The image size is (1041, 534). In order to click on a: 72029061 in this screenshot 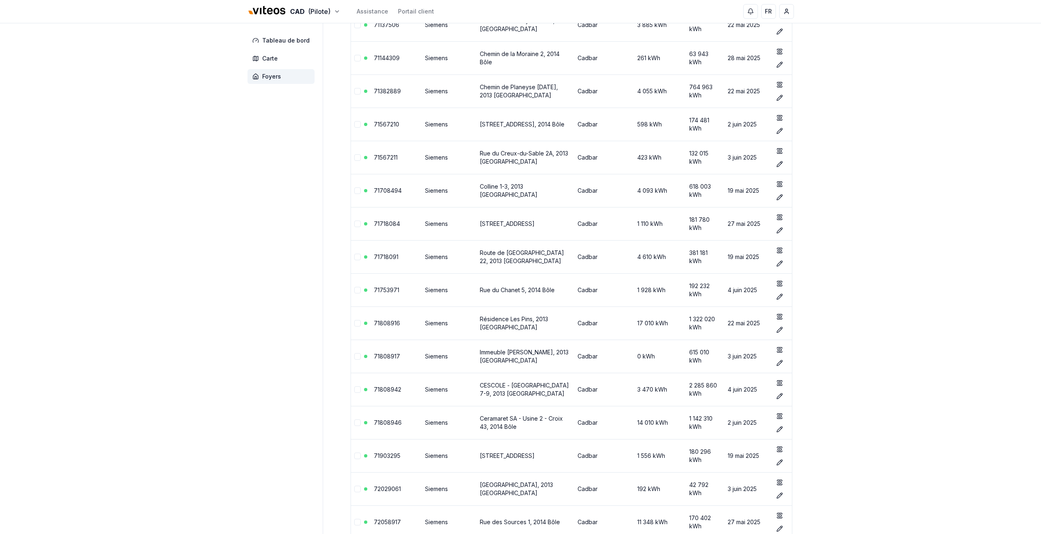, I will do `click(387, 488)`.